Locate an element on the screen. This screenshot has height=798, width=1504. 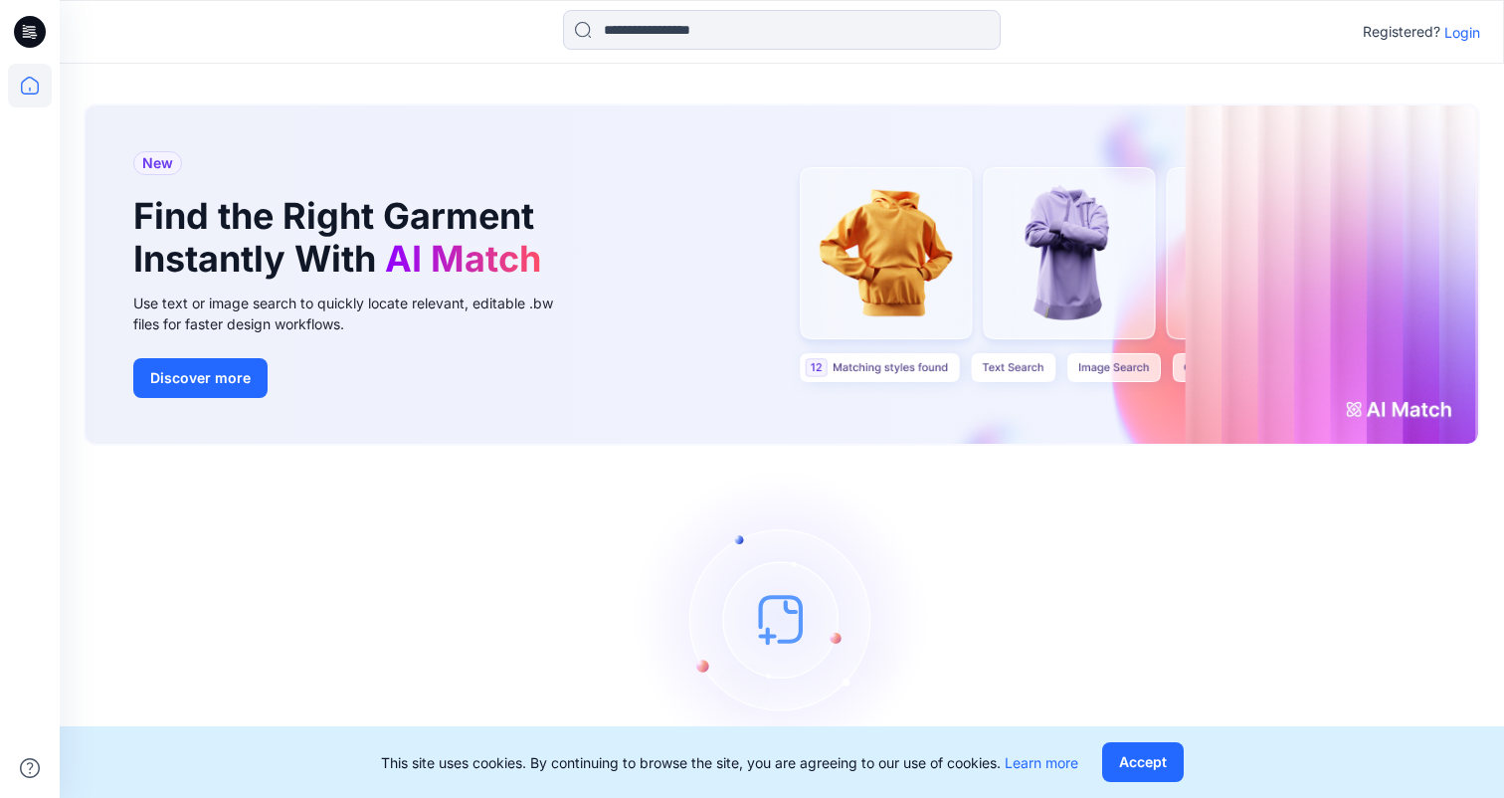
span: AI Match is located at coordinates (463, 259).